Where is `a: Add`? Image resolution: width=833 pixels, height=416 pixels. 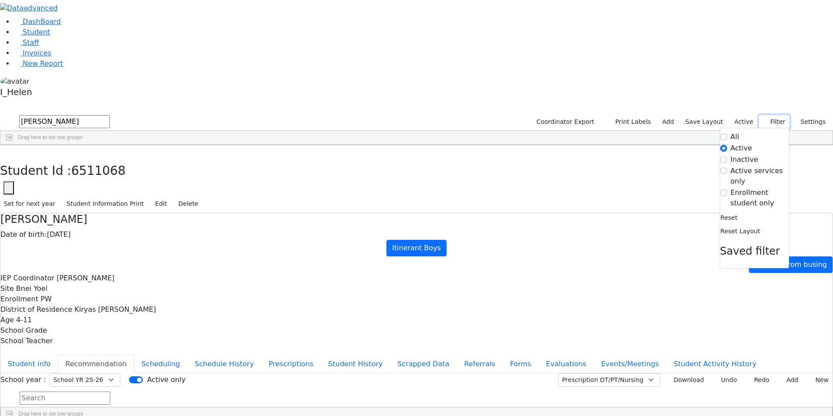 a: Add is located at coordinates (668, 122).